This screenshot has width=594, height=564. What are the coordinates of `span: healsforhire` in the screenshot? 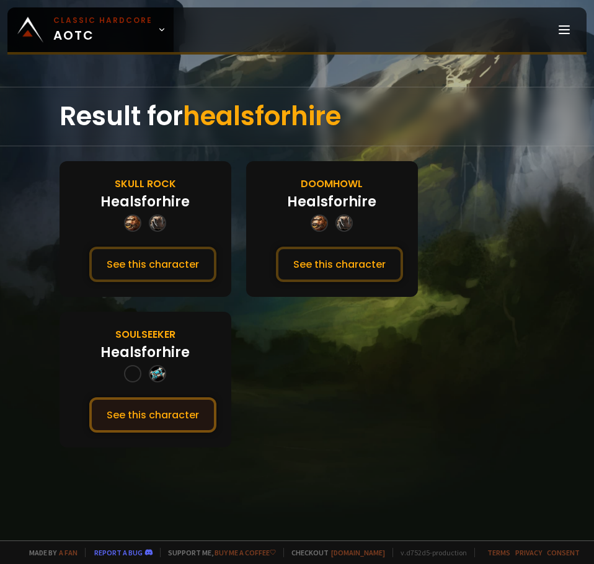 It's located at (262, 116).